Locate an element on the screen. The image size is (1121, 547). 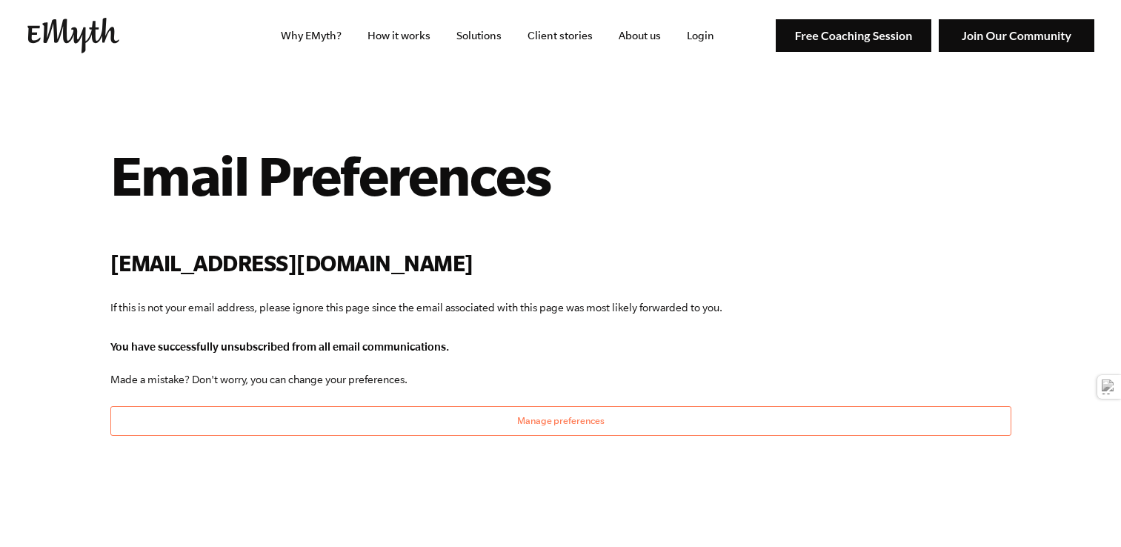
h1: Email Preferences is located at coordinates (561, 175).